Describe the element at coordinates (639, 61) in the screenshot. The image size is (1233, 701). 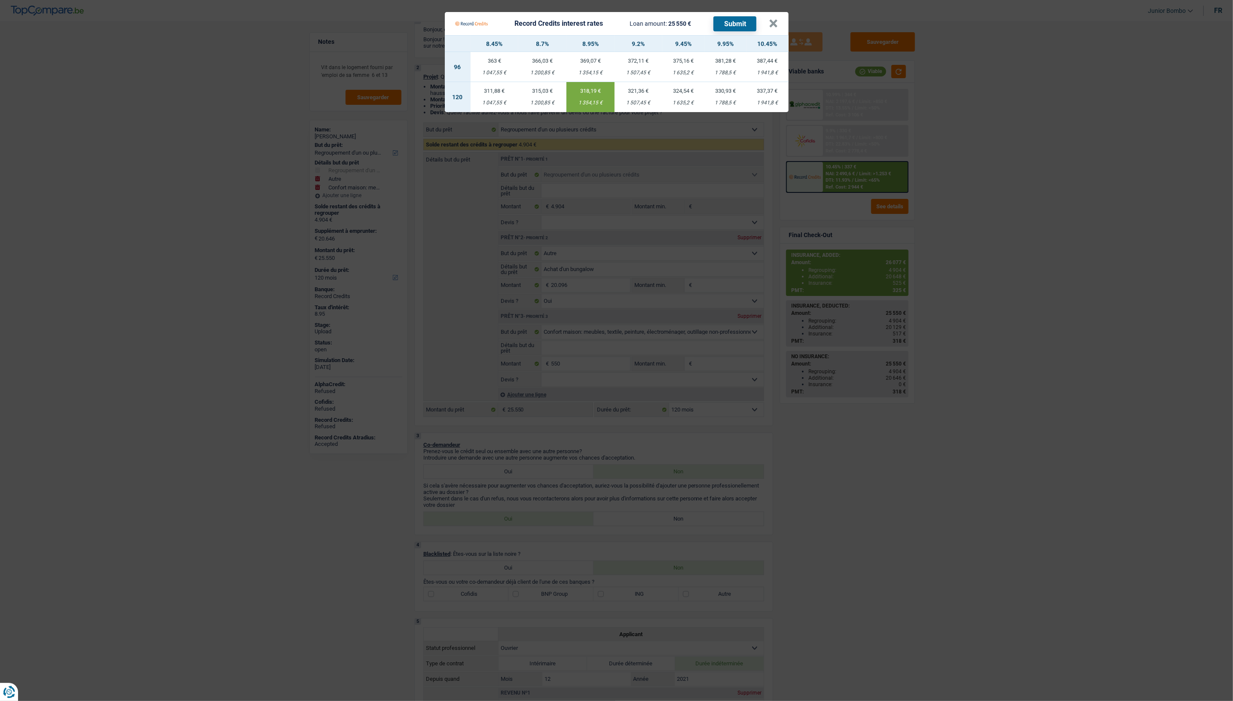
I see `div: 372,11 €` at that location.